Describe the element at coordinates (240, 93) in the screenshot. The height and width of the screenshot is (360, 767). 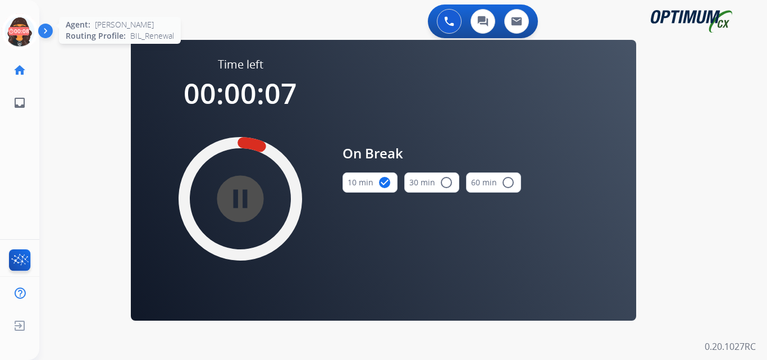
I see `span: 00:00:07` at that location.